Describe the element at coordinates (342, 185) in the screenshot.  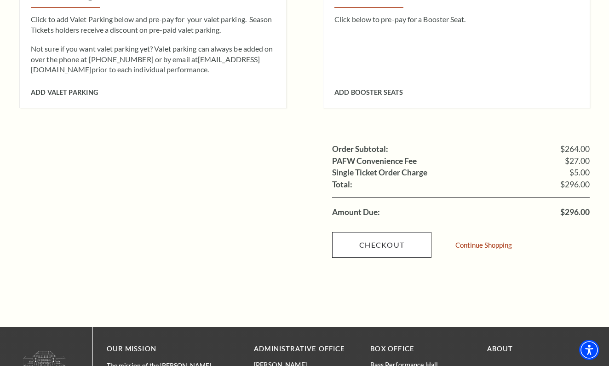
I see `label: Total:` at that location.